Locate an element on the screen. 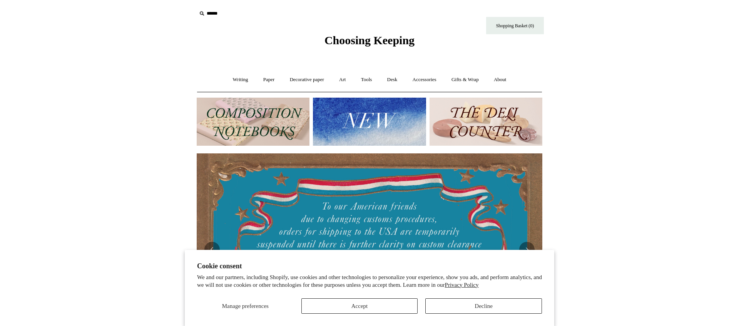 The width and height of the screenshot is (739, 326). a: Shopping Basket (0) is located at coordinates (515, 25).